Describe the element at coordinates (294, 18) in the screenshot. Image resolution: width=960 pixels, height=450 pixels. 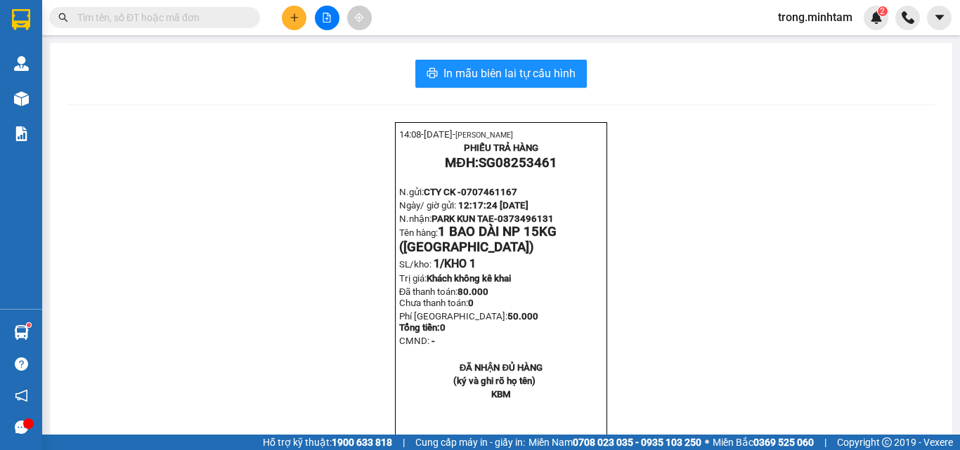
I see `span: plus` at that location.